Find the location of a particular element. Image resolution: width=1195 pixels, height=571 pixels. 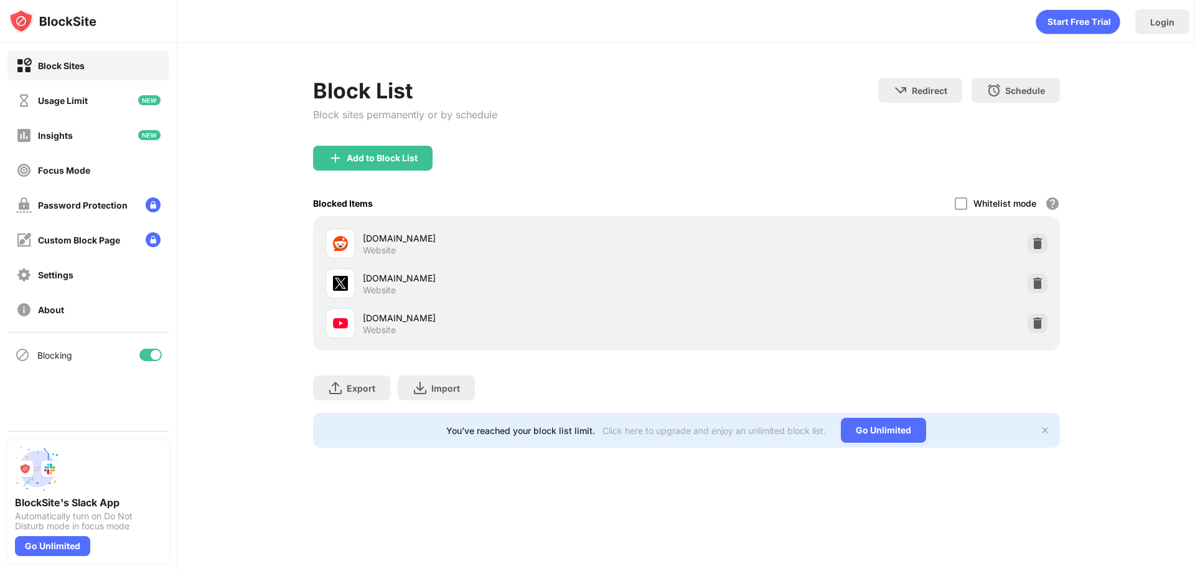

div: Blocking is located at coordinates (55, 355).